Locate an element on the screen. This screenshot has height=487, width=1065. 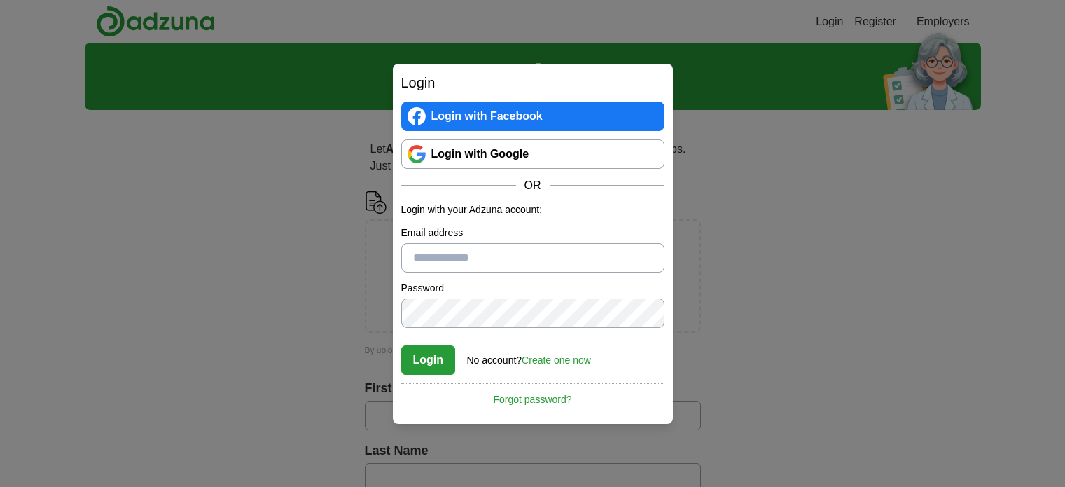
p: Login with your Adzuna account: is located at coordinates (533, 209).